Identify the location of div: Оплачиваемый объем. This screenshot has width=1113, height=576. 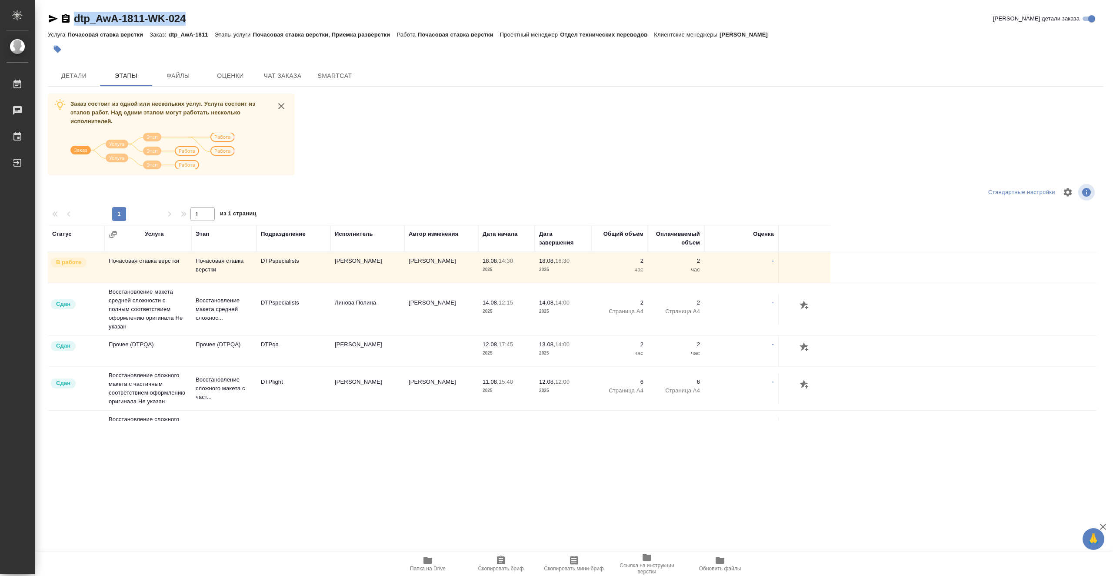
(676, 238).